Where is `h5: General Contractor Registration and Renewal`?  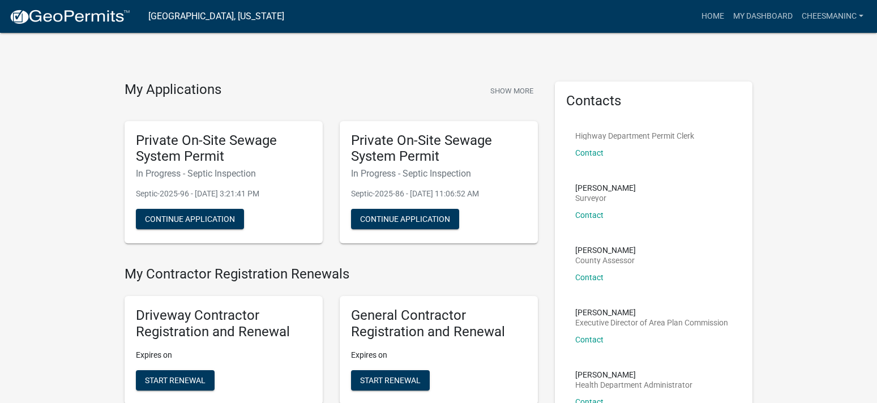
h5: General Contractor Registration and Renewal is located at coordinates (439, 324).